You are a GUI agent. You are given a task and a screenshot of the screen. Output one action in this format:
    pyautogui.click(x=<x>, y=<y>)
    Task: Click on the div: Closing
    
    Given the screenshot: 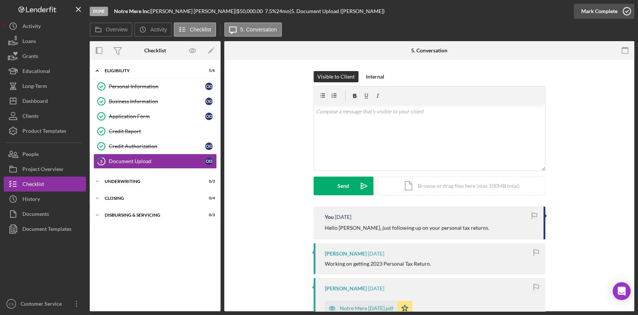 What is the action you would take?
    pyautogui.click(x=150, y=198)
    